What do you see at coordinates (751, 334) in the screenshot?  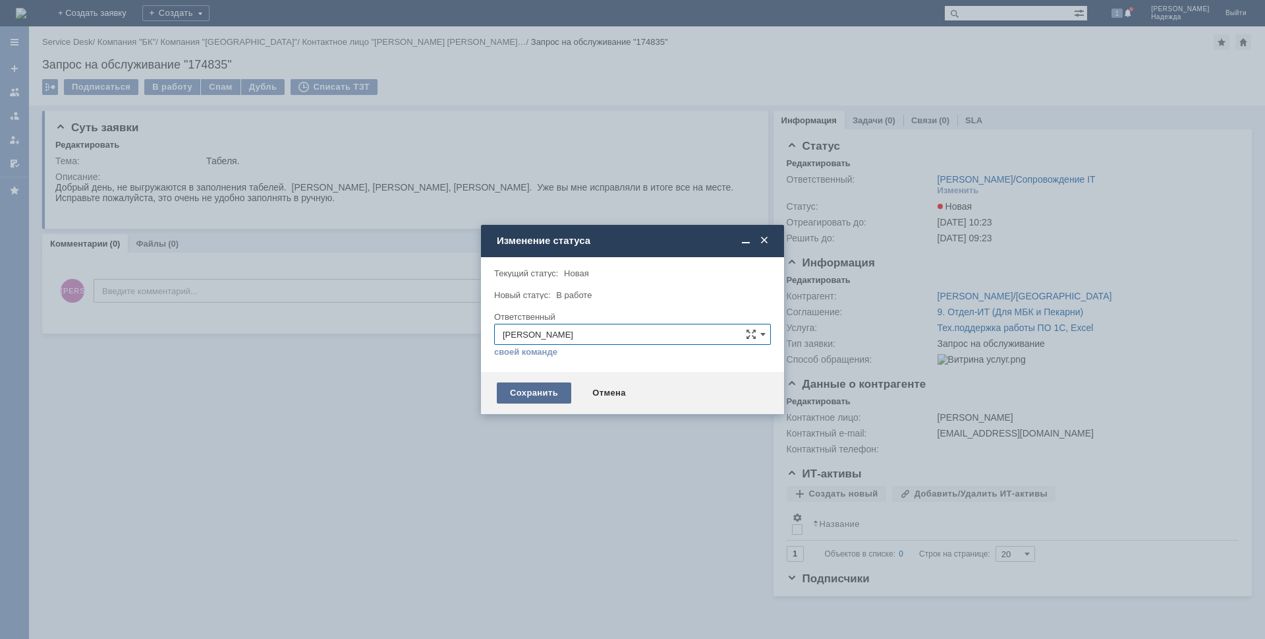 I see `span: Сложная форма` at bounding box center [751, 334].